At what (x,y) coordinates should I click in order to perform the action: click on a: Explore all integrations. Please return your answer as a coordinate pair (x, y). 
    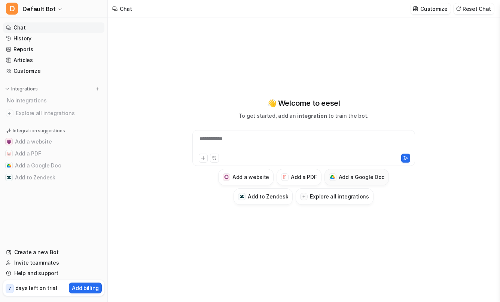
    Looking at the image, I should click on (54, 113).